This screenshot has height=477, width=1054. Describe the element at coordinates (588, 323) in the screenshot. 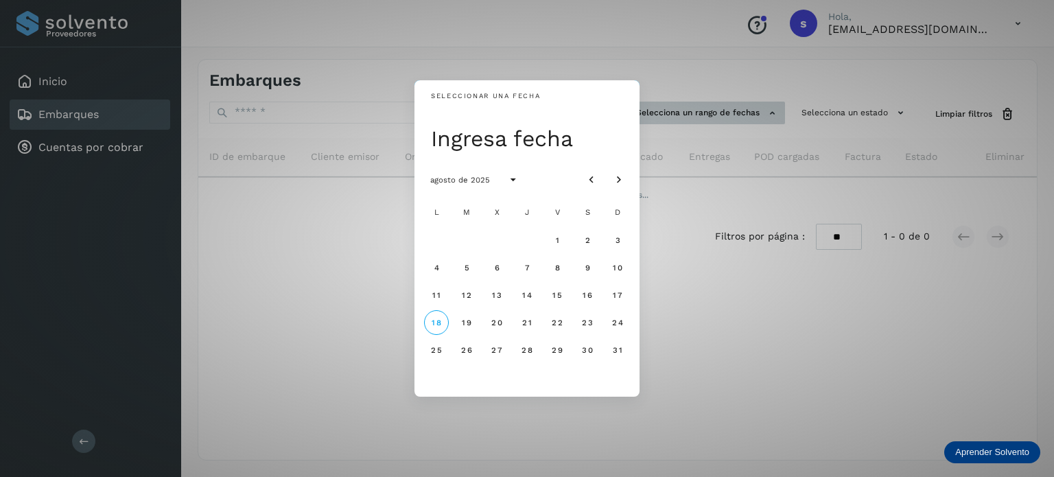

I see `button: sábado, 23 de agosto de 2025` at that location.